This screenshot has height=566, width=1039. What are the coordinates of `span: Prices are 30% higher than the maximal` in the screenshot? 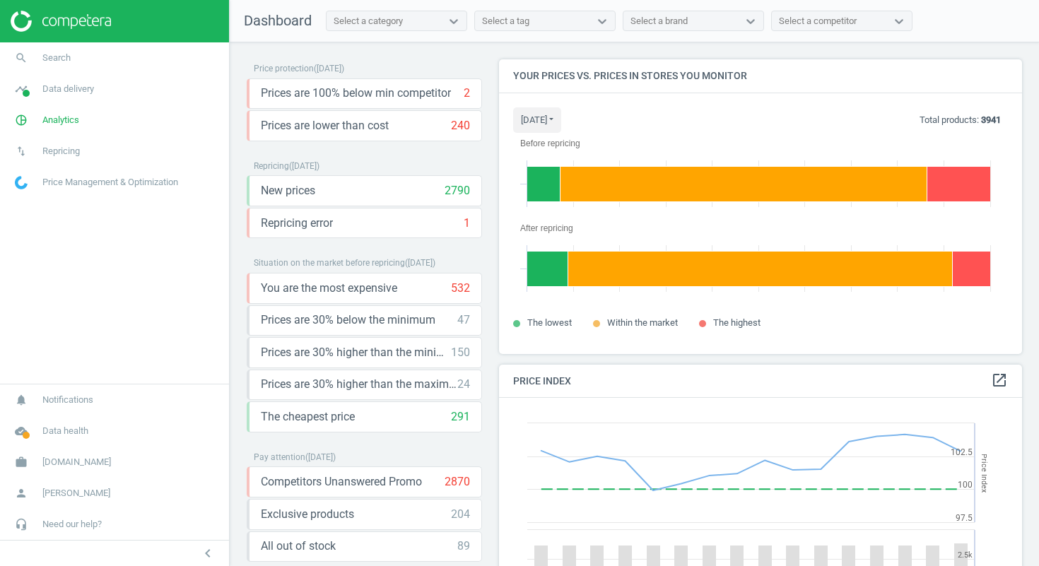 It's located at (359, 385).